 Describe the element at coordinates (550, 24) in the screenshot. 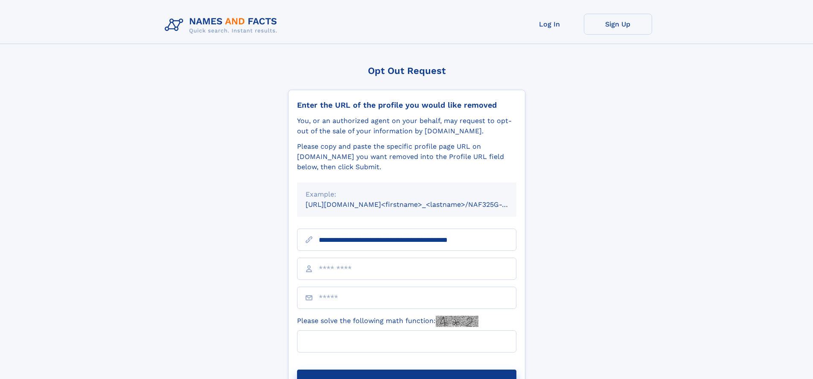

I see `a: Log In` at that location.